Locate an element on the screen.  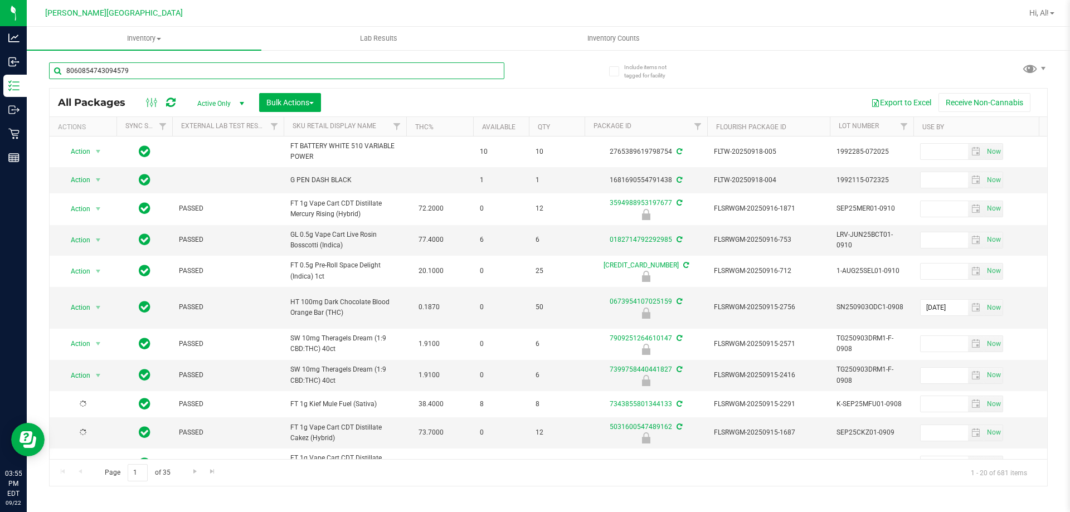
span: Bulk Actions is located at coordinates (290, 103).